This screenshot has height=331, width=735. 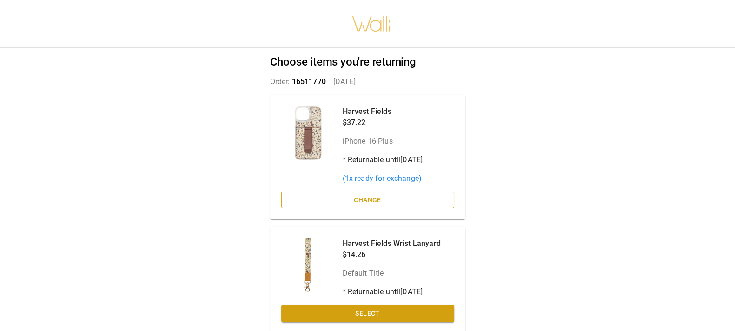 What do you see at coordinates (382, 141) in the screenshot?
I see `p: iPhone 16 Plus` at bounding box center [382, 141].